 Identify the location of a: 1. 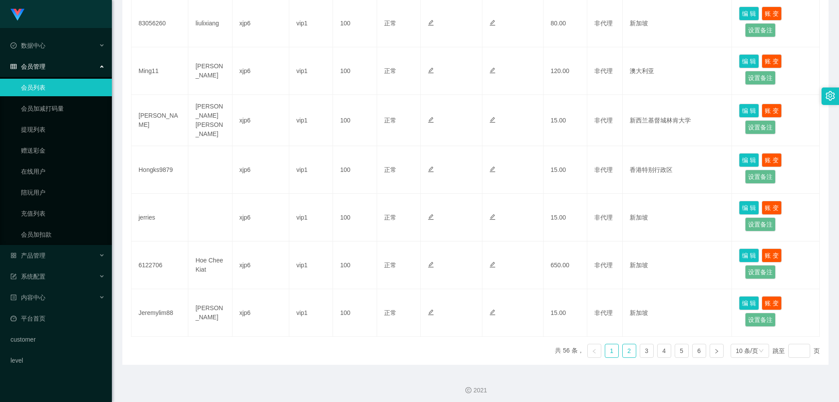
(612, 351).